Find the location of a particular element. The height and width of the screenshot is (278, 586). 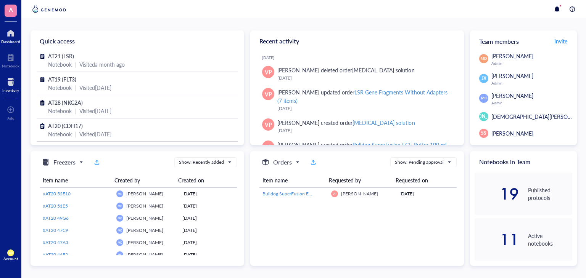

span: A is located at coordinates (11, 10).